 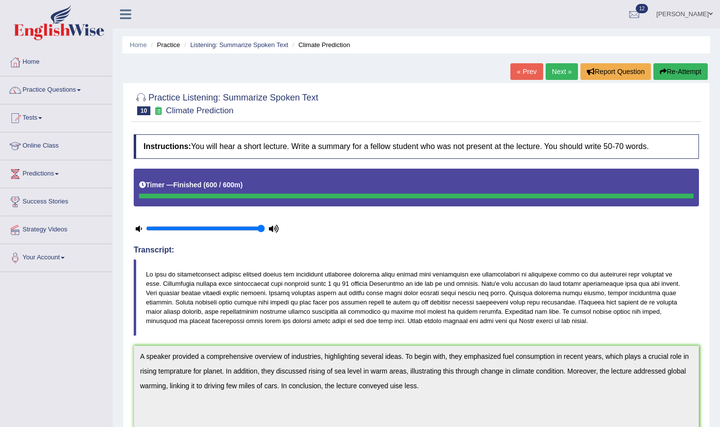 What do you see at coordinates (616, 72) in the screenshot?
I see `button: Report Question` at bounding box center [616, 72].